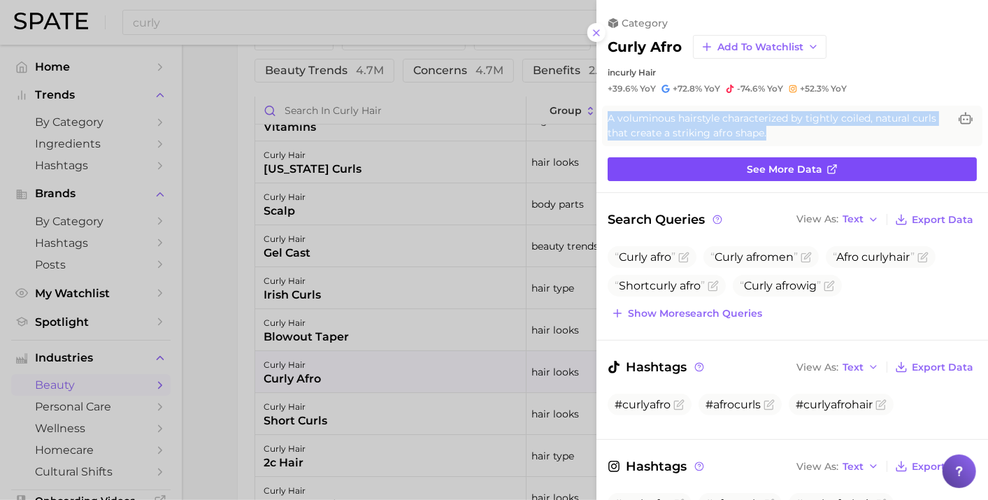 This screenshot has width=988, height=500. Describe the element at coordinates (687, 313) in the screenshot. I see `button: Show moresearch queries` at that location.